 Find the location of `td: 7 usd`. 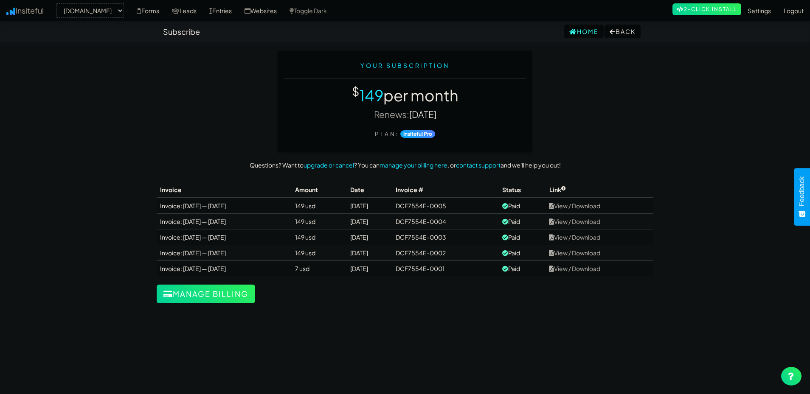

td: 7 usd is located at coordinates (319, 269).